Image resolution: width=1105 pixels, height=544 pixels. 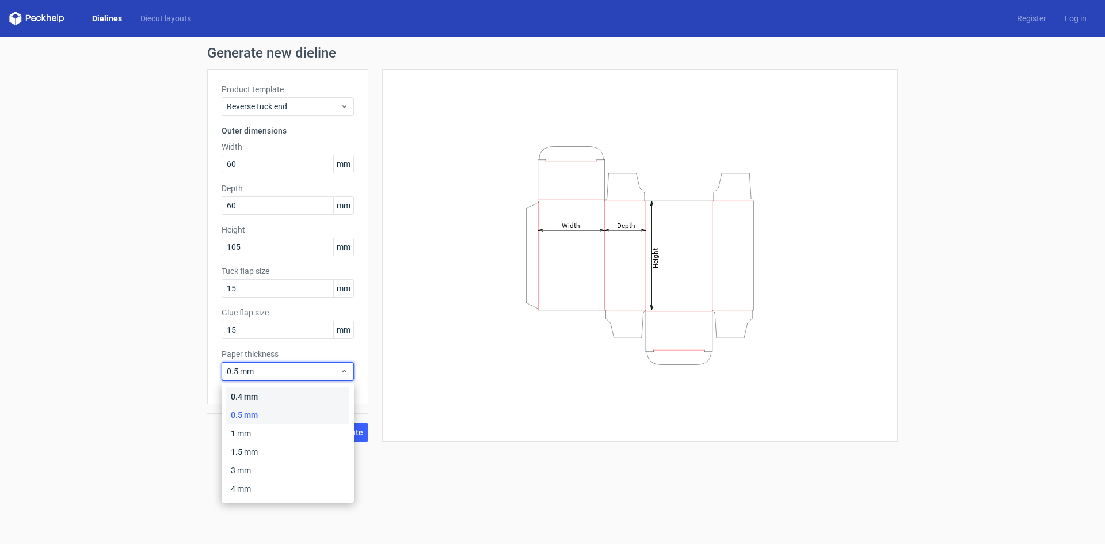 I want to click on label: Paper thickness, so click(x=288, y=354).